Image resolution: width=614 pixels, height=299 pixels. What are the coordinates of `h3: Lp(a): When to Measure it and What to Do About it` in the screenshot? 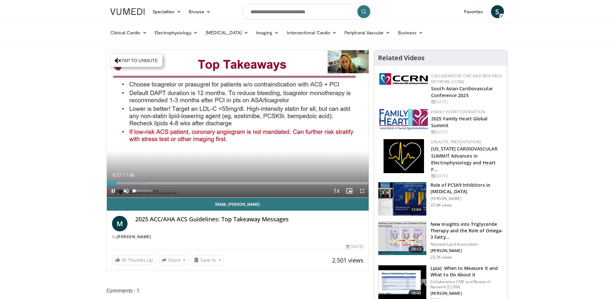 It's located at (467, 271).